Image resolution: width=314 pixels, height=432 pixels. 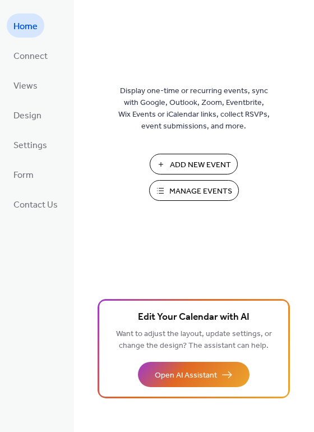 I want to click on a: Home, so click(x=25, y=25).